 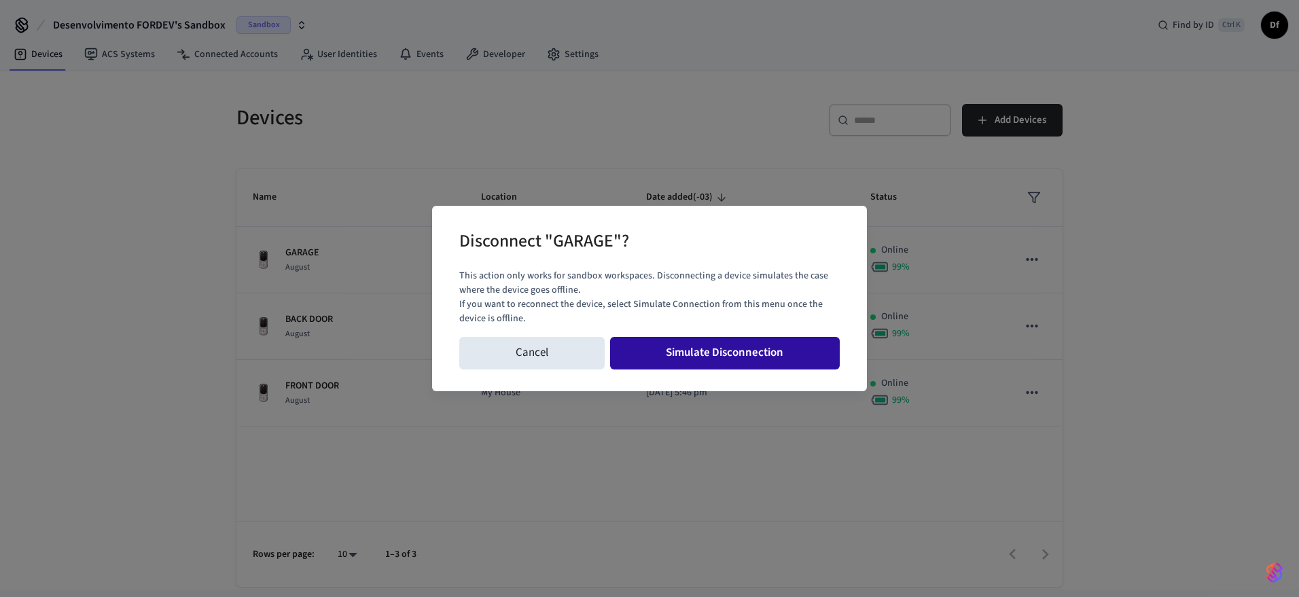 What do you see at coordinates (725, 353) in the screenshot?
I see `button: Simulate Disconnection` at bounding box center [725, 353].